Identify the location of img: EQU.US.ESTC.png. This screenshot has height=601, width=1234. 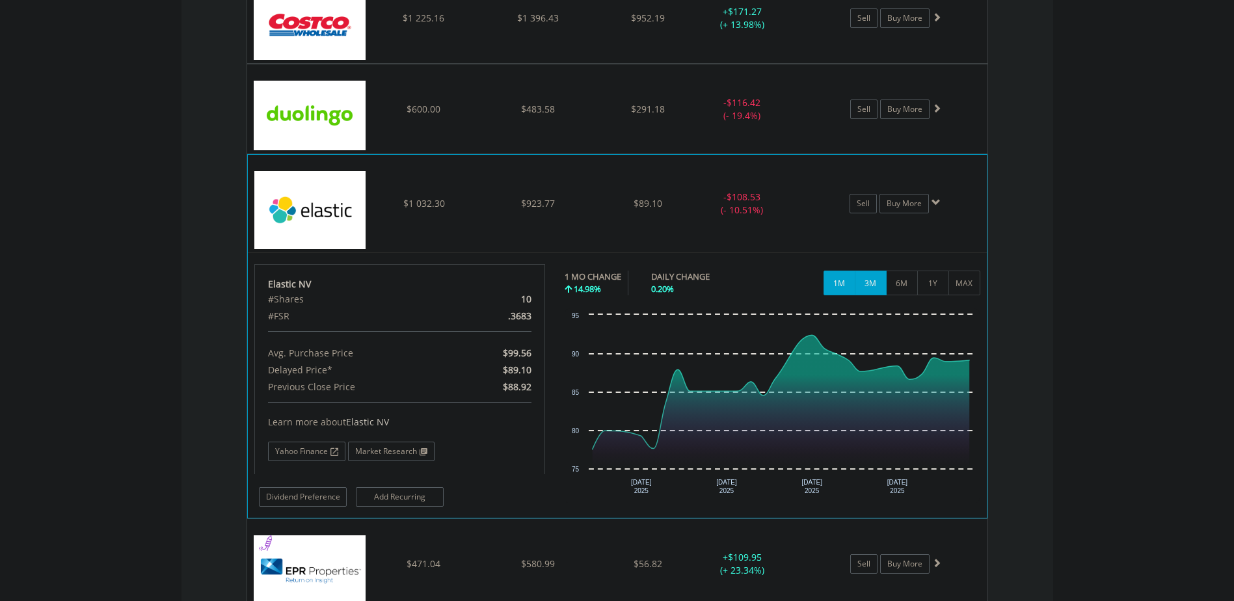
(310, 210).